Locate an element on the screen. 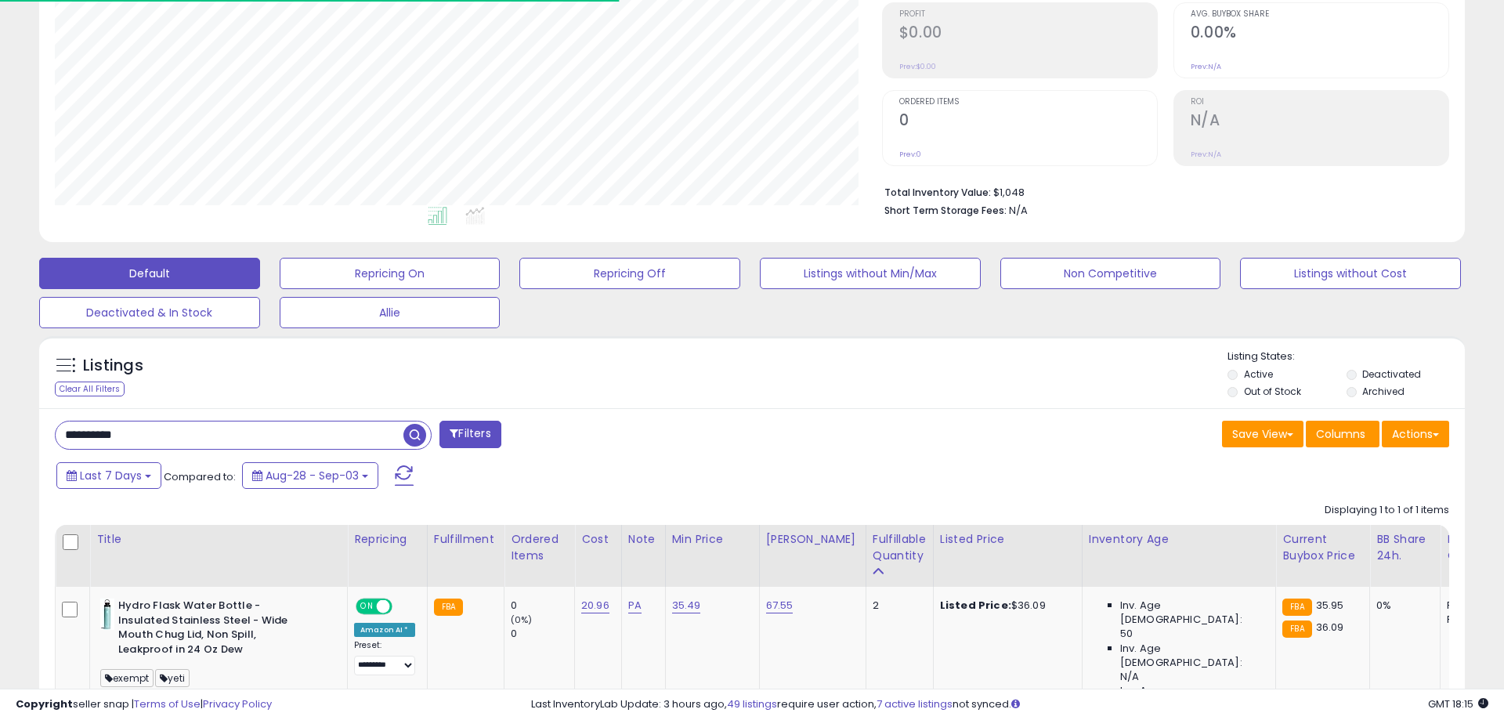  div: Displaying 1 to 1 of 1 items is located at coordinates (1387, 510).